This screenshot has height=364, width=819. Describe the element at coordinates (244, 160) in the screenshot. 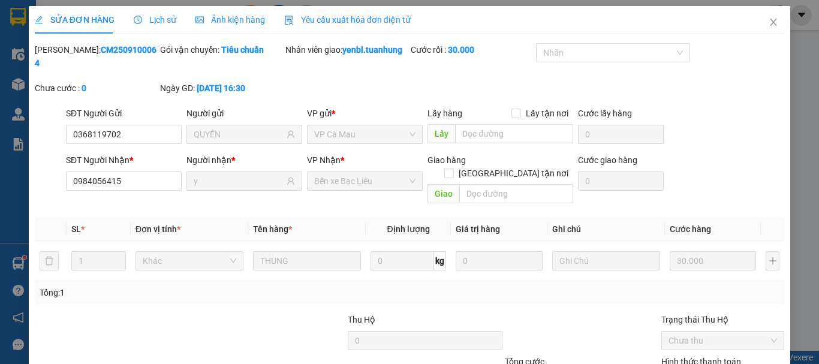

I see `div: Người nhận` at that location.